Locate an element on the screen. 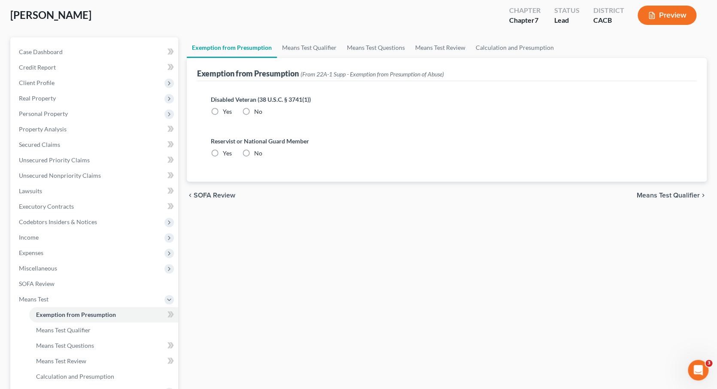 This screenshot has width=717, height=389. a: Unsecured Priority Claims is located at coordinates (95, 160).